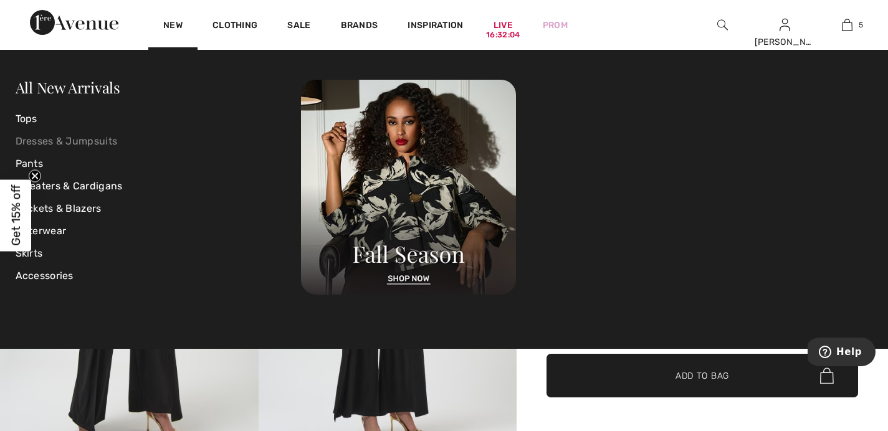 Image resolution: width=888 pixels, height=431 pixels. I want to click on a: All New Arrivals, so click(68, 87).